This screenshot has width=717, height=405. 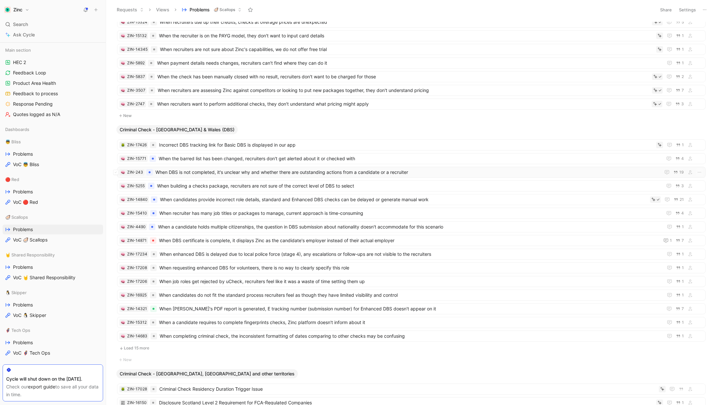 I want to click on a: VoC 👼 Bliss, so click(x=53, y=165).